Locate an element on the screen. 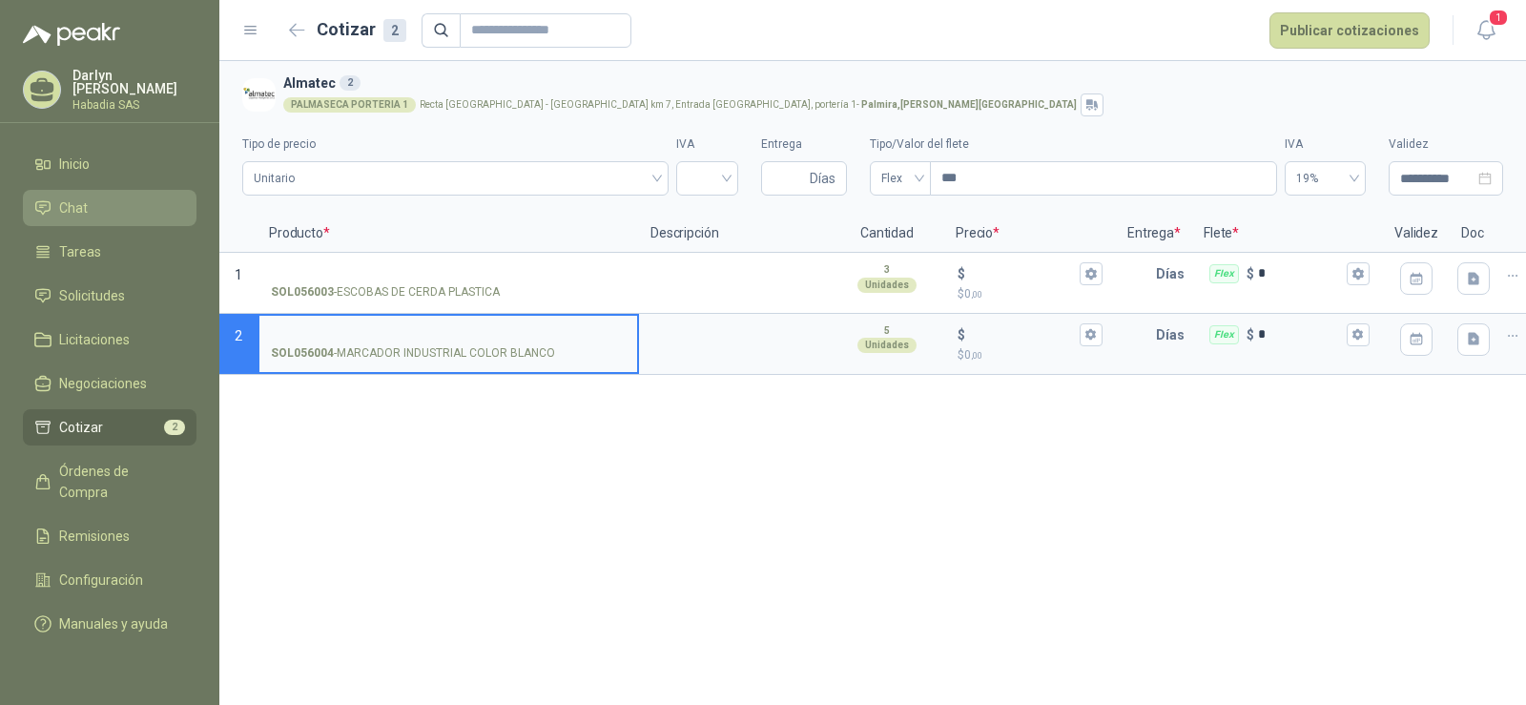 The width and height of the screenshot is (1526, 705). label: Tipo/Valor del flete is located at coordinates (1073, 144).